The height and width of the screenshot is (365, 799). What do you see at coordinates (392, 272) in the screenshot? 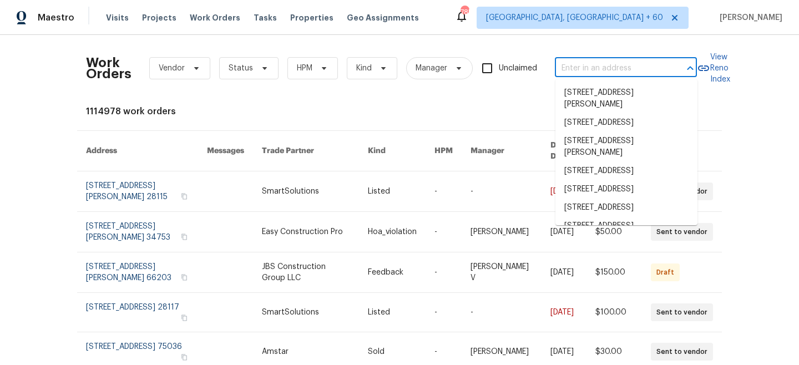
I see `td: Feedback` at bounding box center [392, 272].